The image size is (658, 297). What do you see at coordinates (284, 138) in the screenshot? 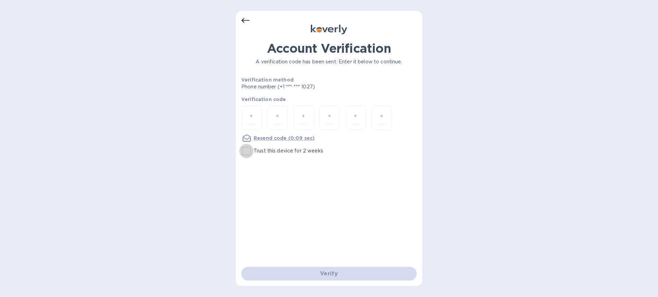
I see `u: Resend code (0:09 sec)` at bounding box center [284, 138].